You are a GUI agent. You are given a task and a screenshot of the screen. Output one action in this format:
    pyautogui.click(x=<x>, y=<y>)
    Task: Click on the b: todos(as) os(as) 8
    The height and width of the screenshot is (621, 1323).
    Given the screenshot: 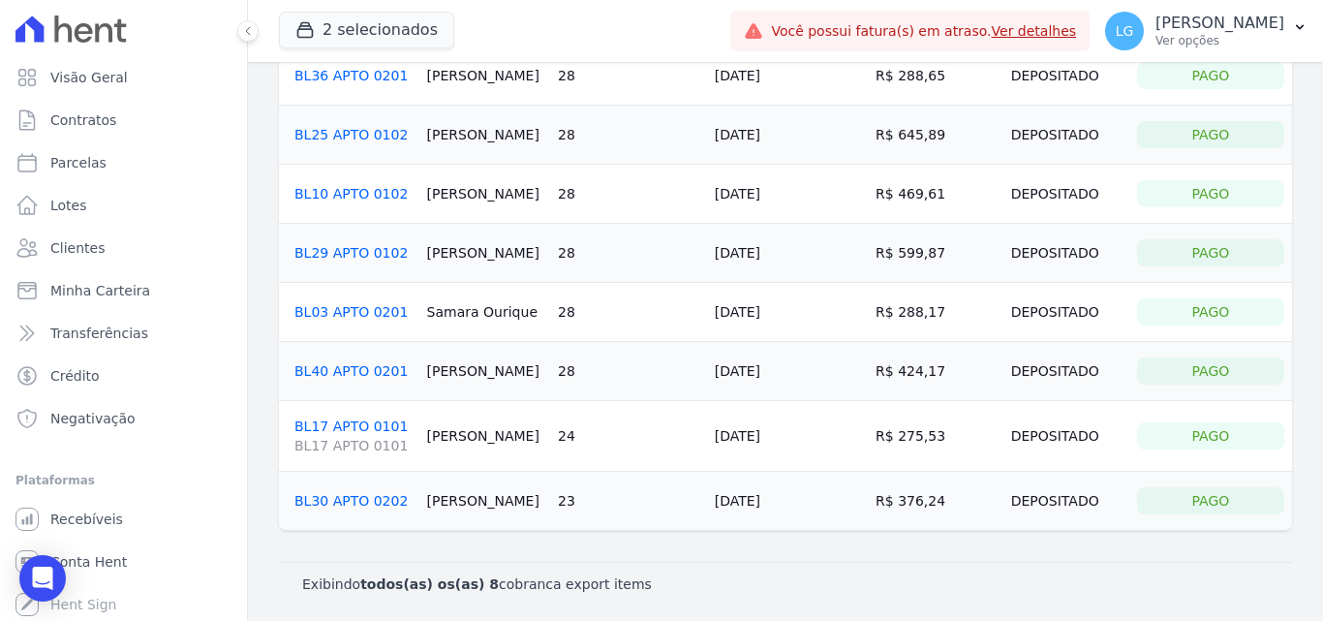 What is the action you would take?
    pyautogui.click(x=429, y=584)
    